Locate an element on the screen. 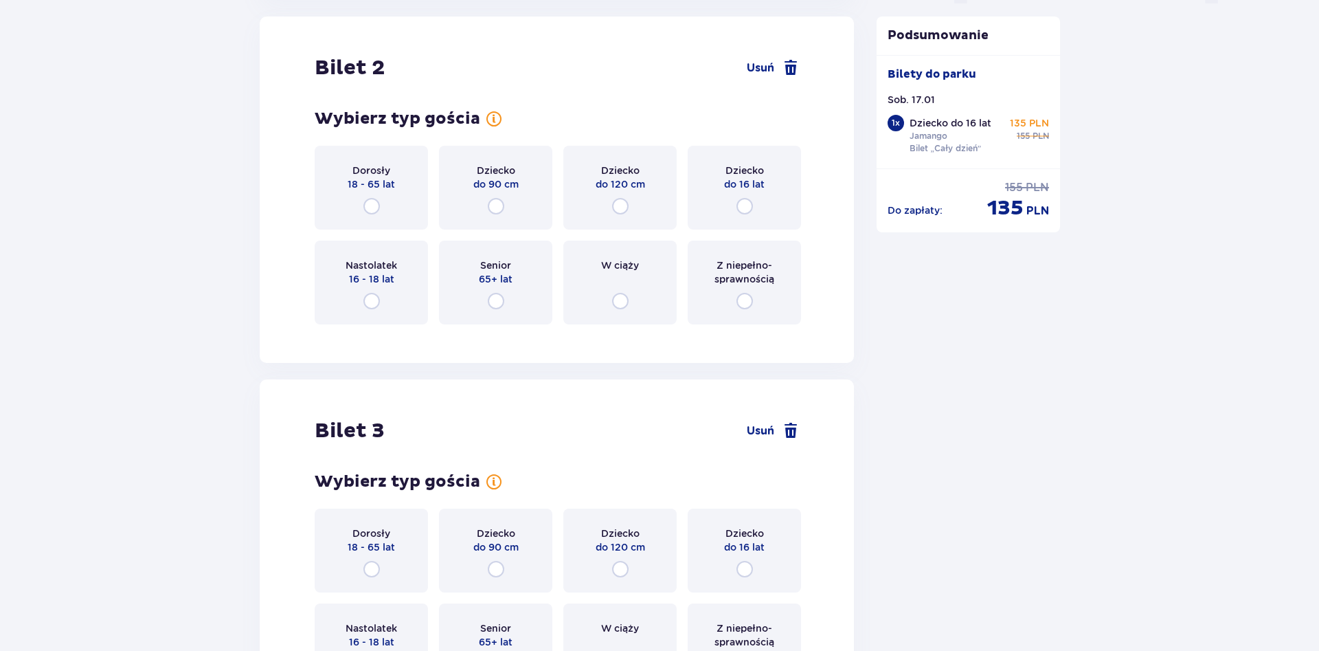  p: Podsumowanie is located at coordinates (969, 36).